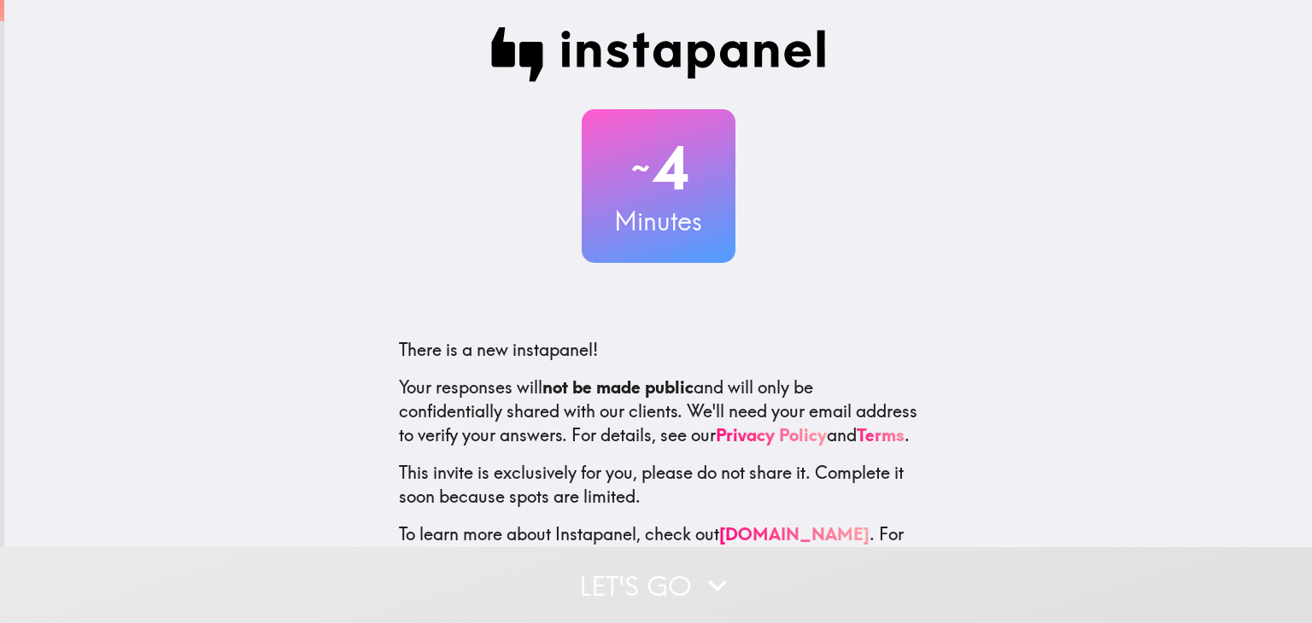  I want to click on p: Your responses will and will only be confidentially shared with our clients. We'll need your emai..., so click(658, 412).